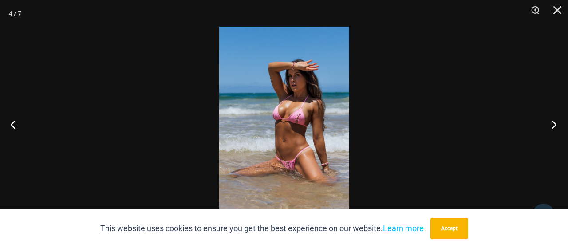 The height and width of the screenshot is (248, 568). I want to click on img: Link Pop Pink 3070 Top 4855 Bottom 04, so click(284, 124).